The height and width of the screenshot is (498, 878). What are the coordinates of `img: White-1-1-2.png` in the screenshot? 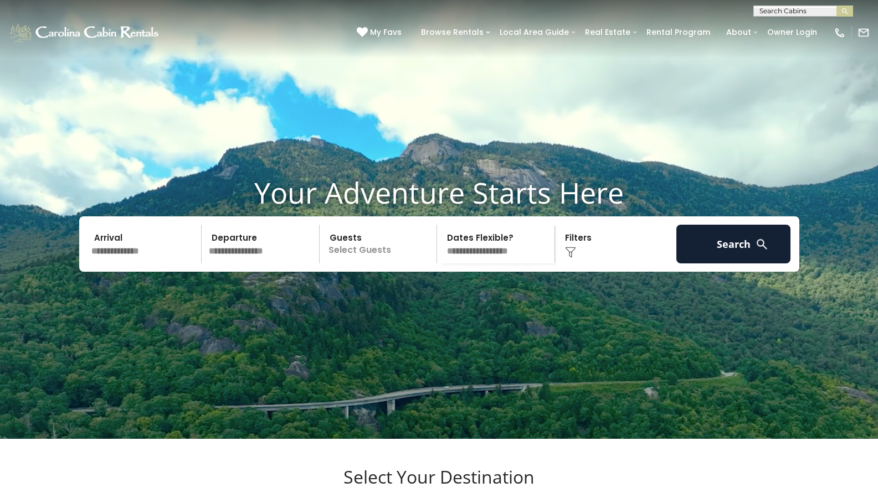 It's located at (85, 33).